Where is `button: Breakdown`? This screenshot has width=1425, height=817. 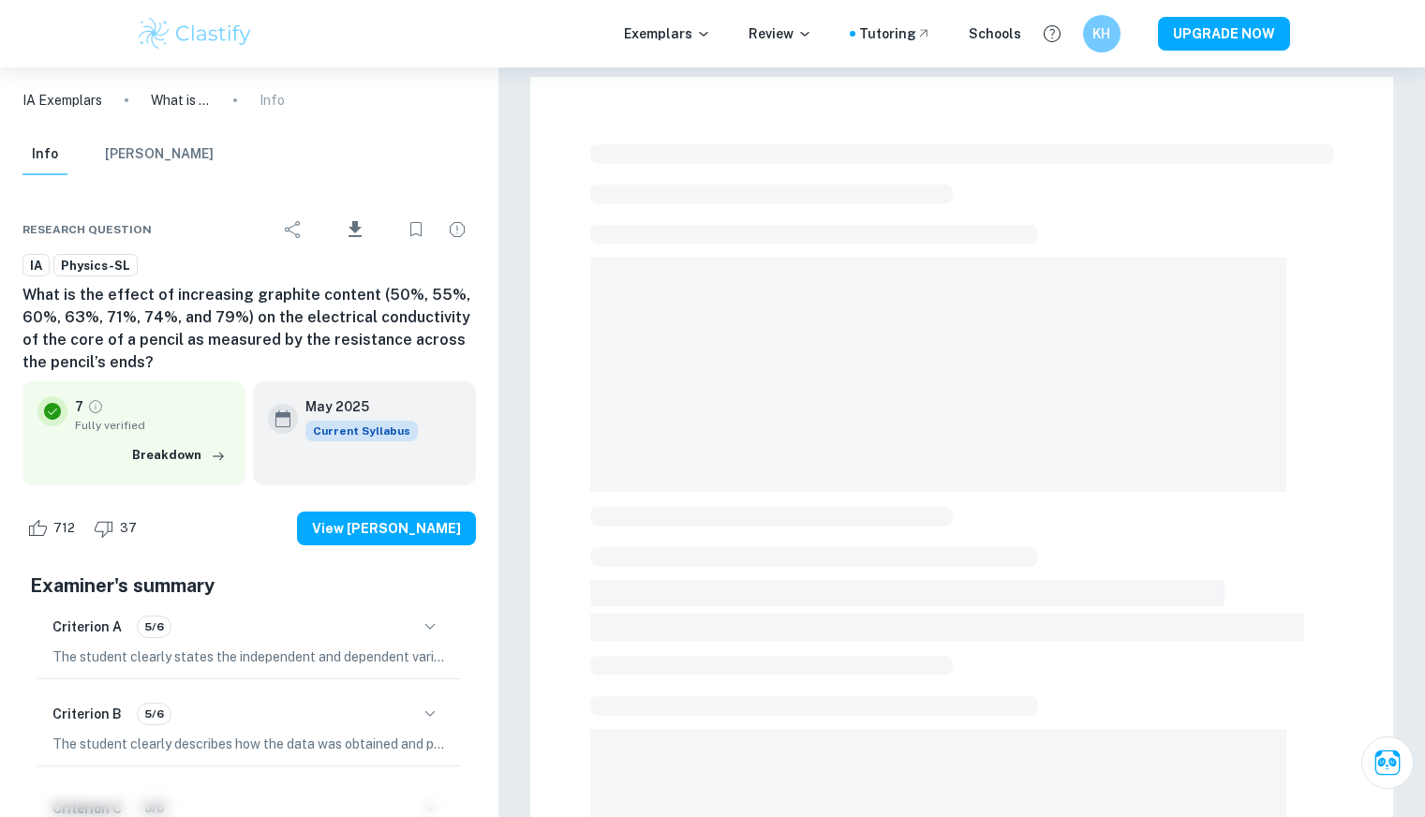 button: Breakdown is located at coordinates (179, 455).